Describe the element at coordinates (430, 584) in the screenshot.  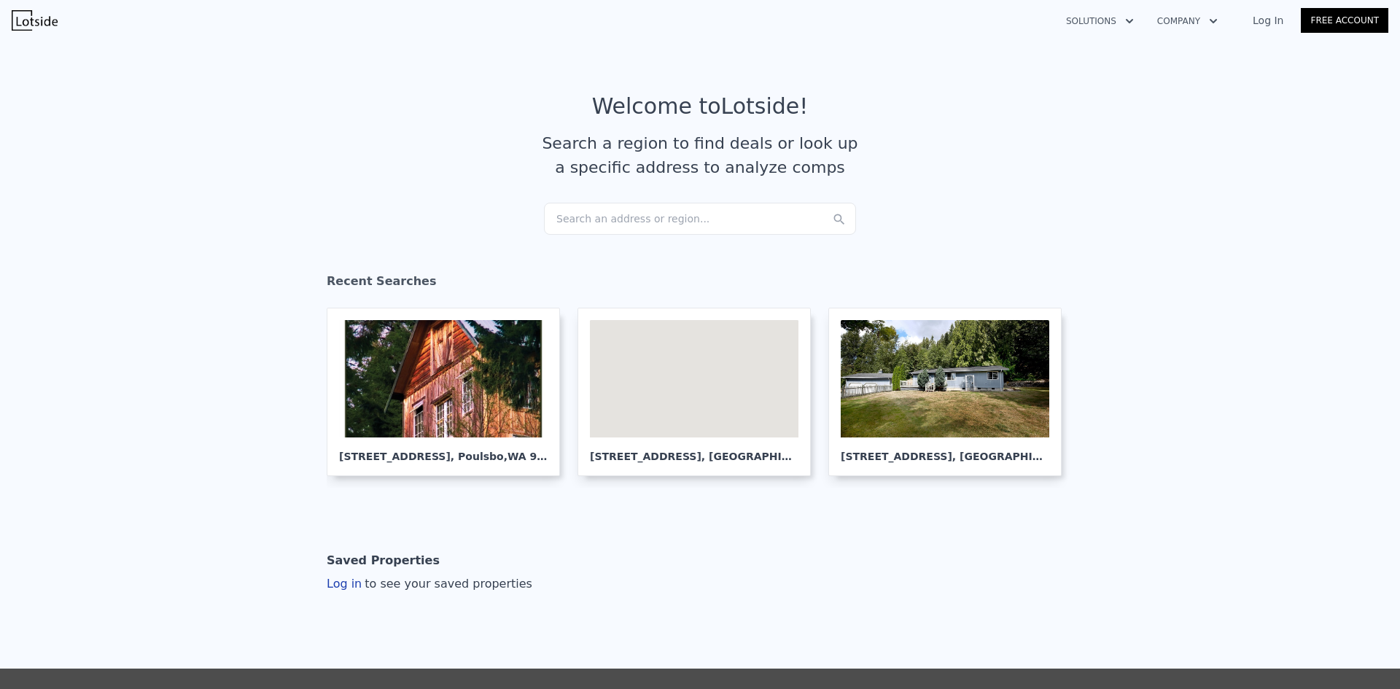
I see `div: Log in` at that location.